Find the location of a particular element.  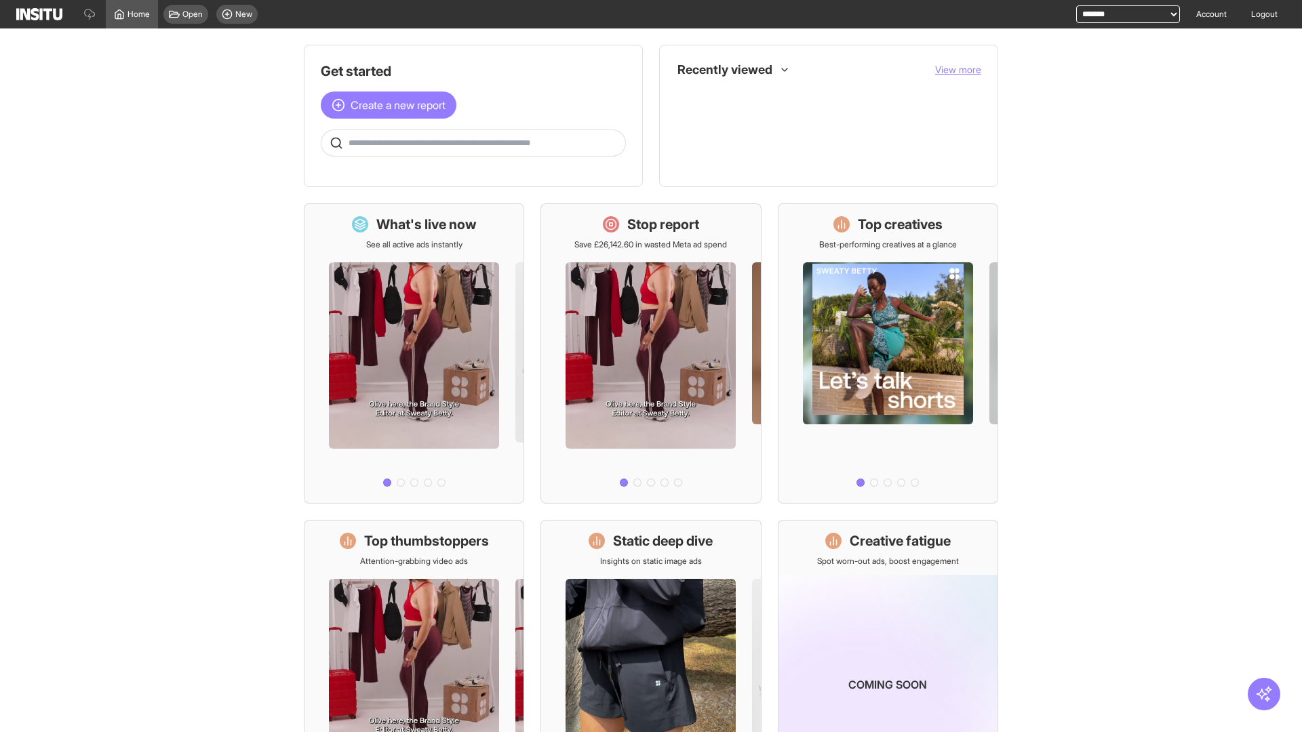

p: See all active ads instantly is located at coordinates (414, 245).